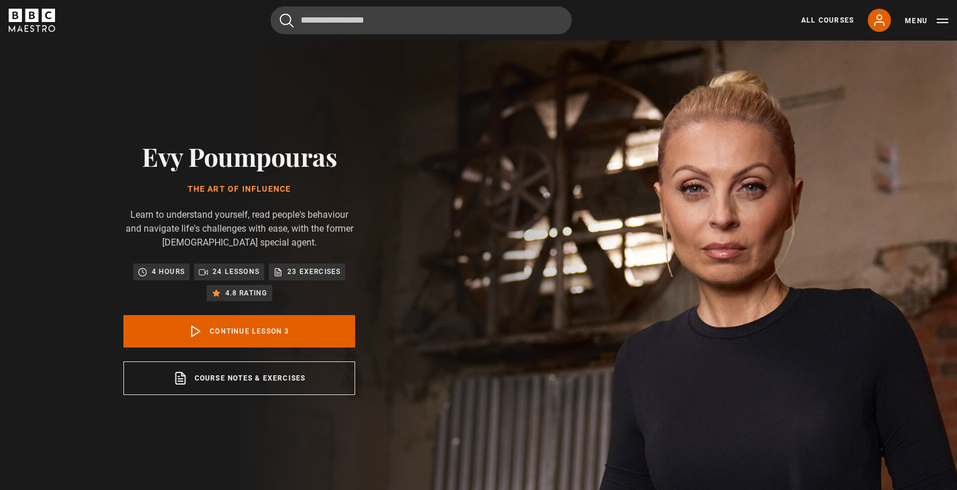  Describe the element at coordinates (168, 272) in the screenshot. I see `p: 4 hours` at that location.